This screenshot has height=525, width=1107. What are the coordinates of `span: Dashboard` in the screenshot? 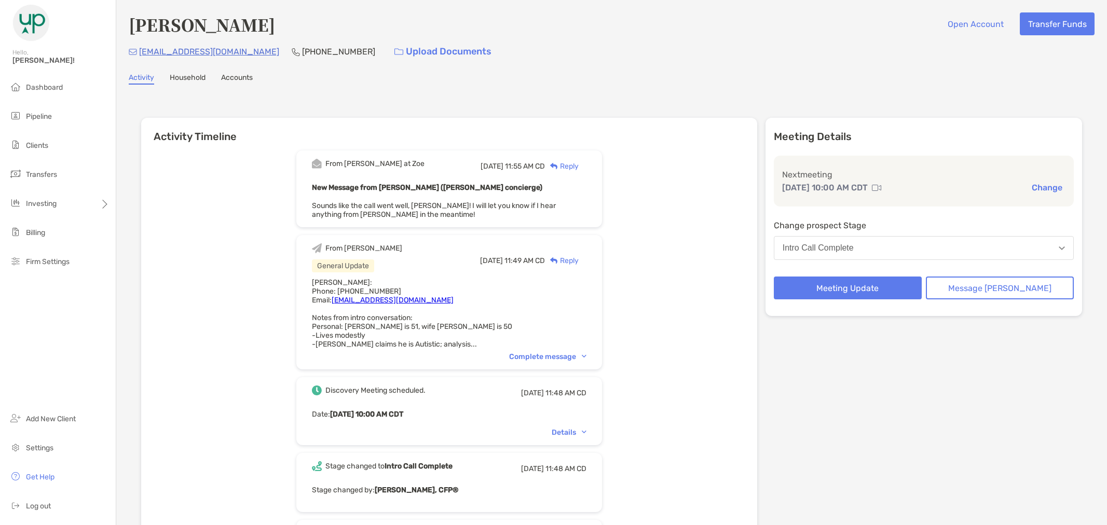 It's located at (44, 87).